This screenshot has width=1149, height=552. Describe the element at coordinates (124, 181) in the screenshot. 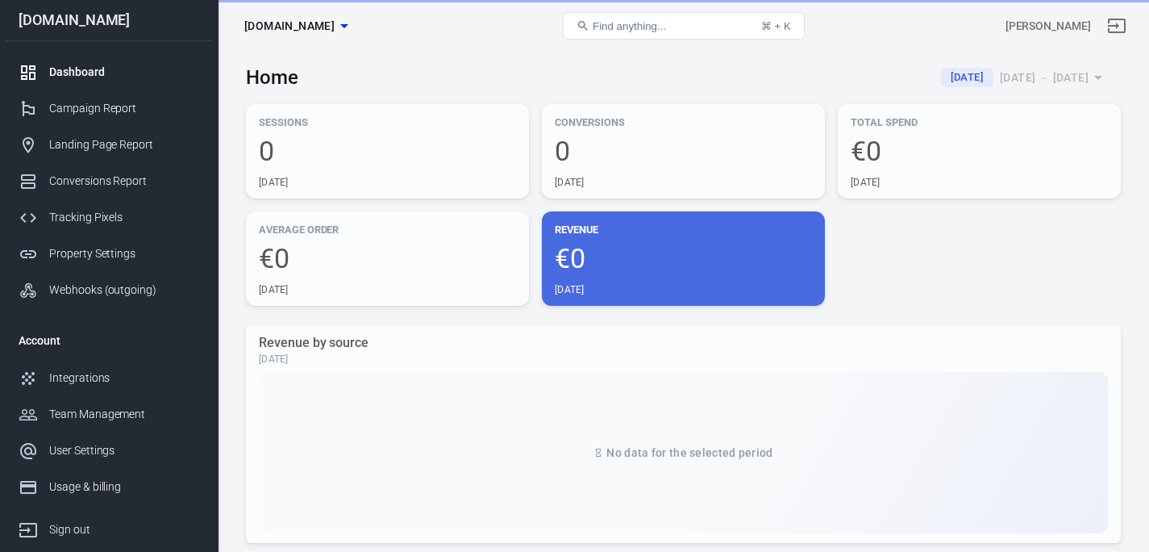

I see `div: Conversions Report` at that location.